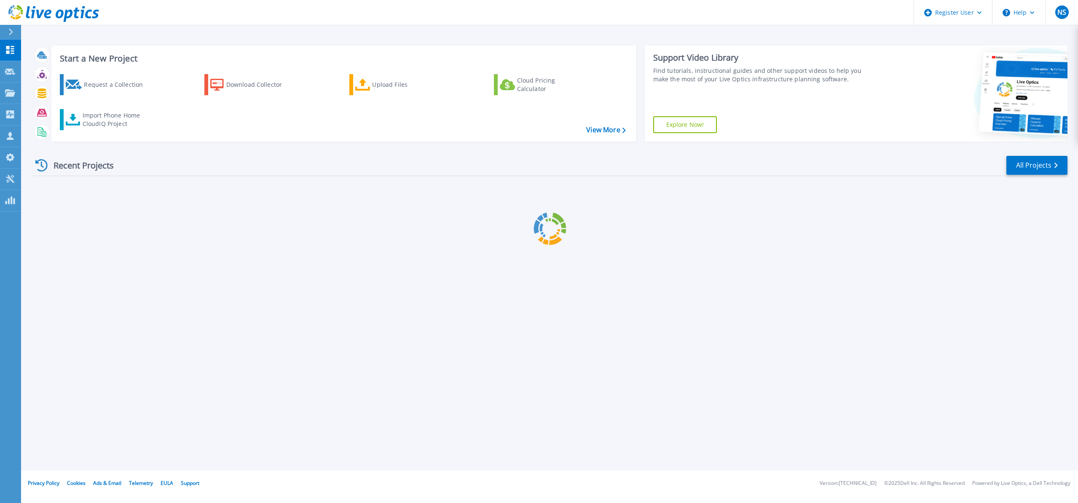  Describe the element at coordinates (118, 85) in the screenshot. I see `div: Request a Collection` at that location.